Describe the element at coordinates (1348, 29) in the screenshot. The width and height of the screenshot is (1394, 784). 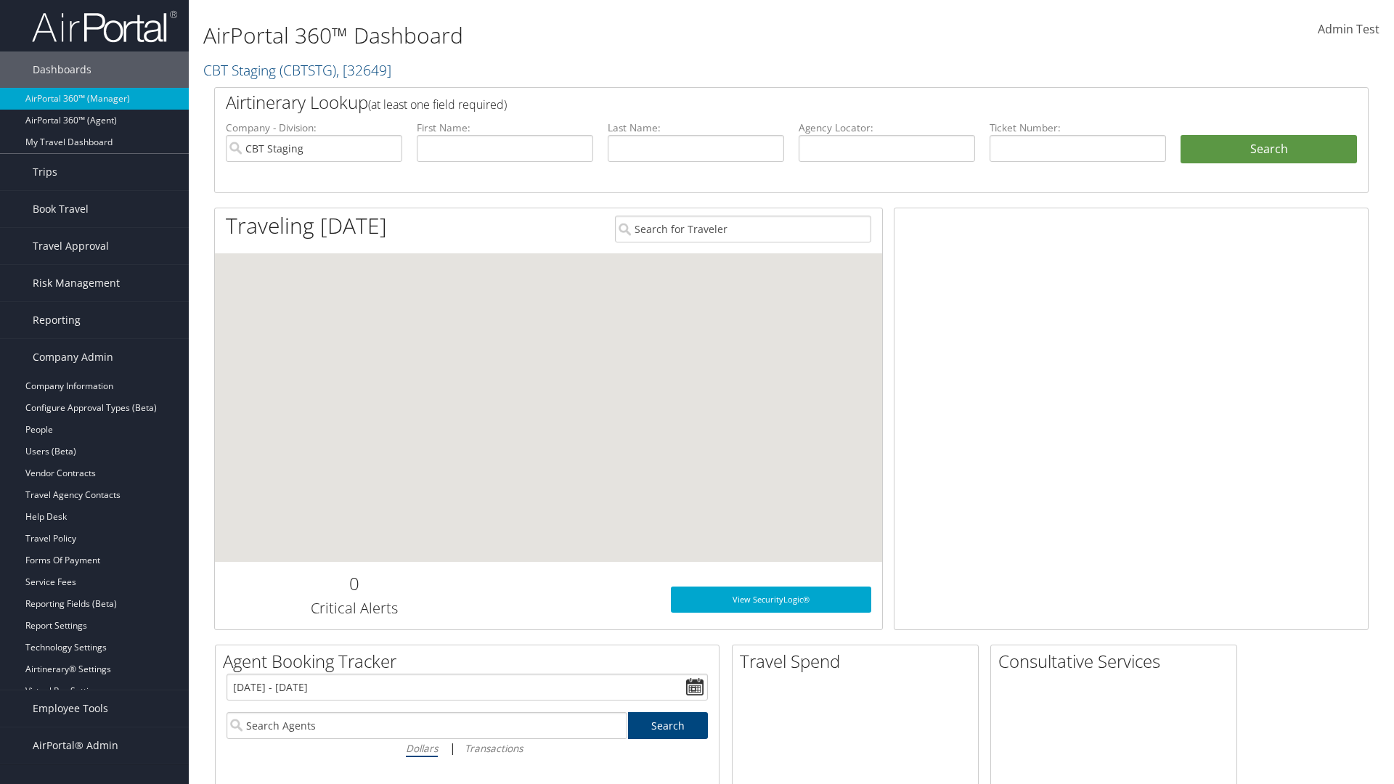
I see `span: Admin Test` at that location.